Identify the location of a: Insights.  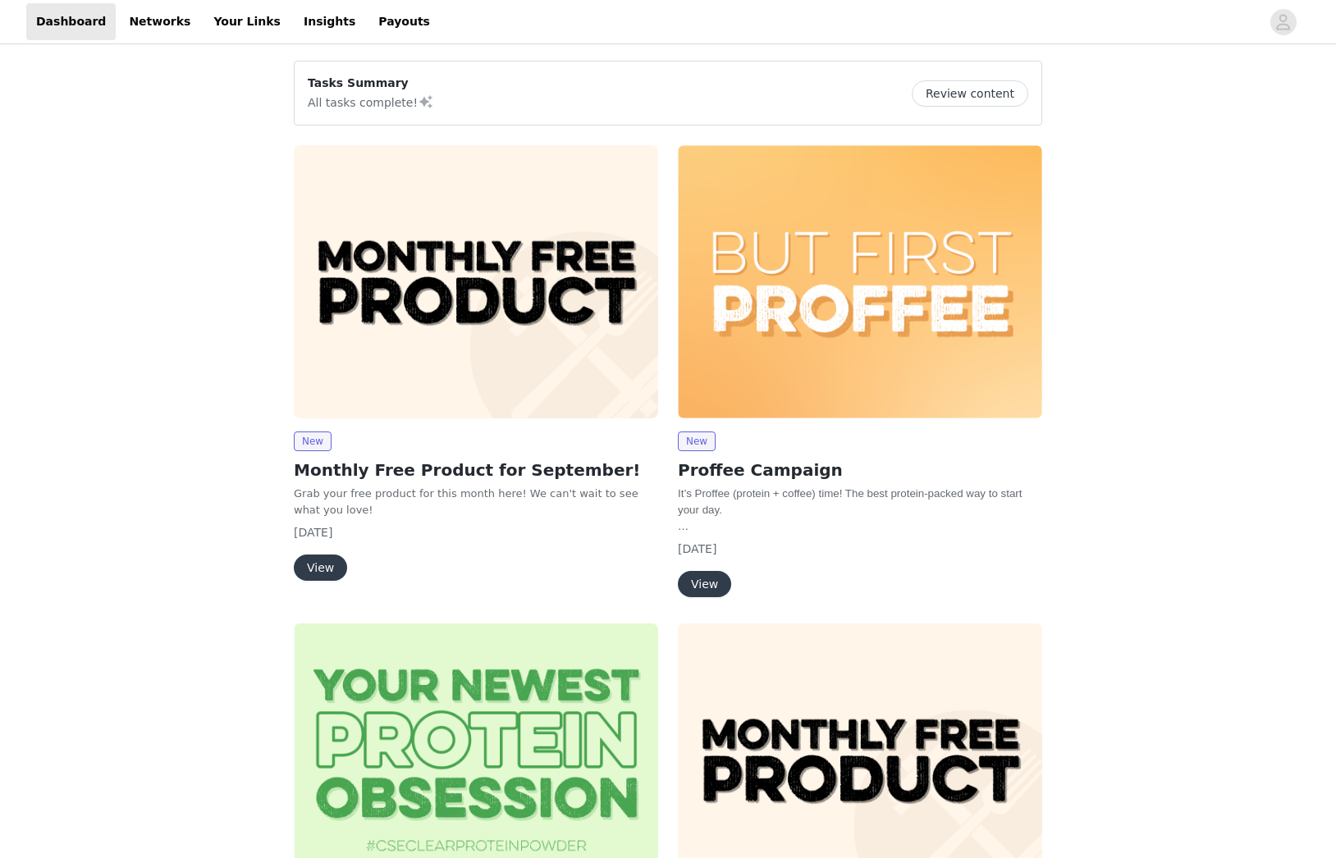
(329, 21).